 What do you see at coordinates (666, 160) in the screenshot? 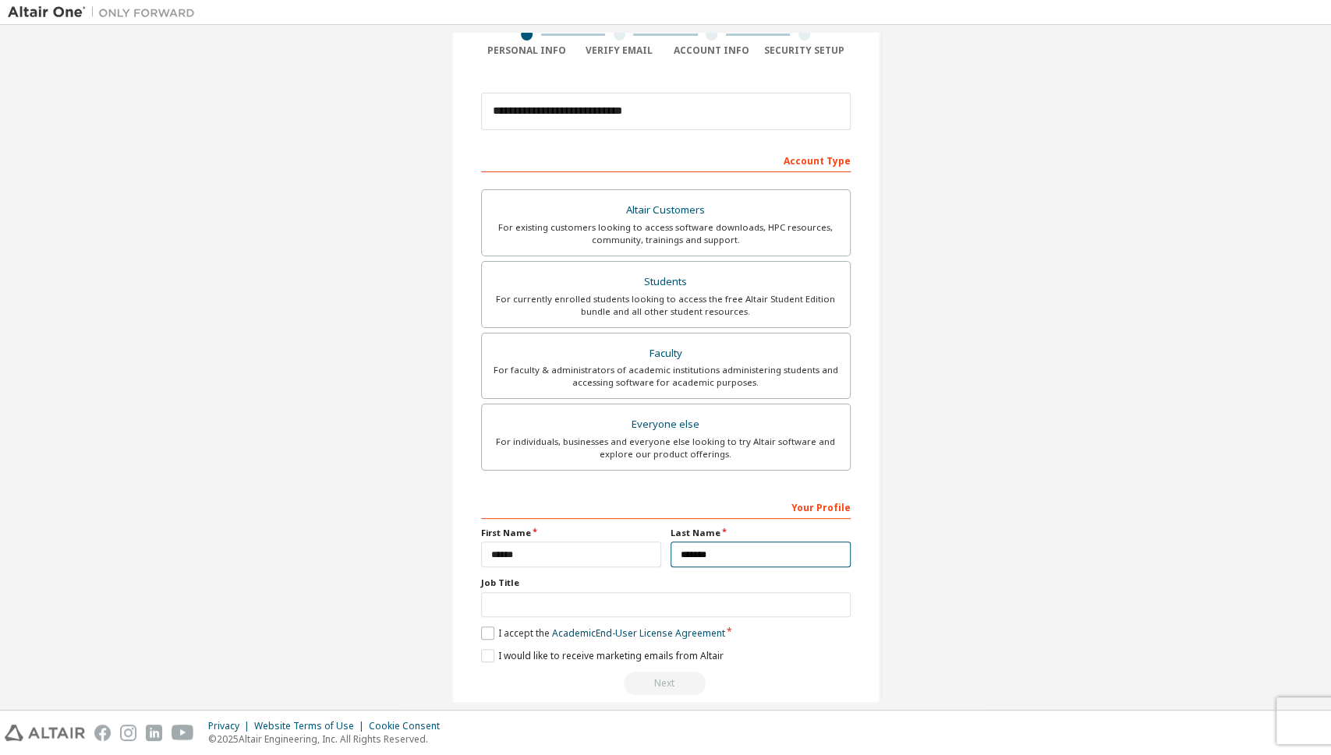
I see `div: Account Type` at bounding box center [666, 160].